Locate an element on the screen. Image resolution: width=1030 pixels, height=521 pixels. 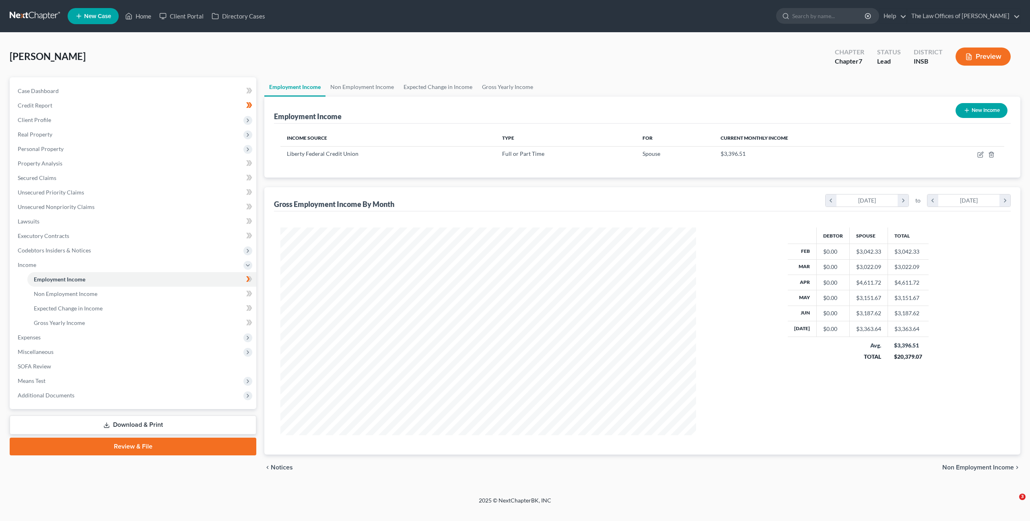
a: Review & File is located at coordinates (133, 446).